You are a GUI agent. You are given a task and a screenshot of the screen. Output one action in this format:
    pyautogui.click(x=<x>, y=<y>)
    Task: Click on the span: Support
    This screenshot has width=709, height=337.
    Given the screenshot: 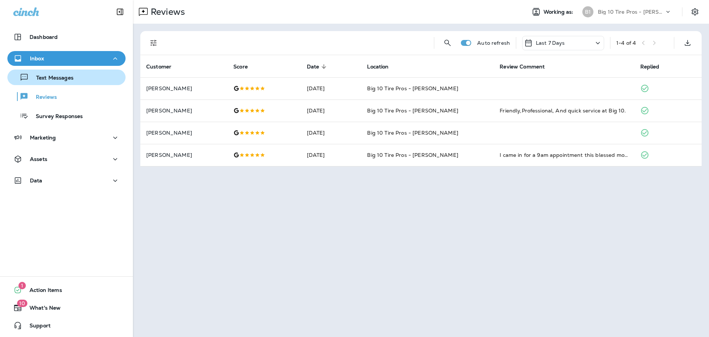 What is the action you would take?
    pyautogui.click(x=36, y=327)
    